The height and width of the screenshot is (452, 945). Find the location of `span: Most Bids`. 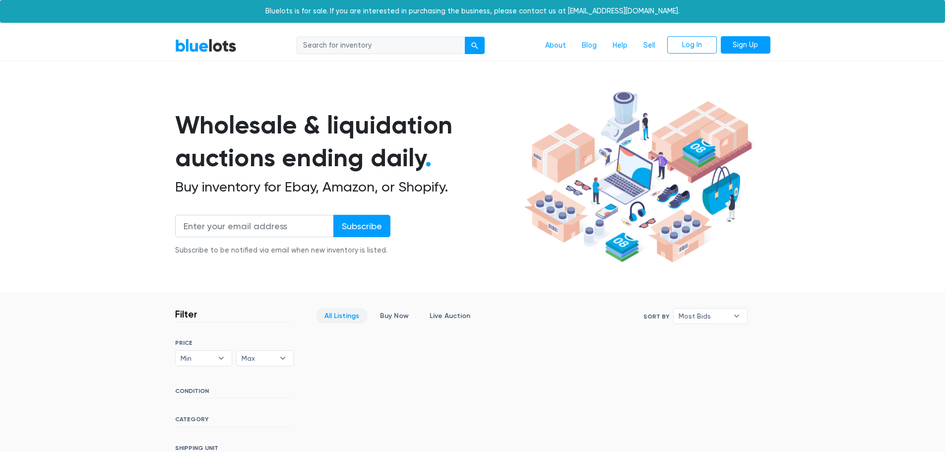

span: Most Bids is located at coordinates (704, 316).